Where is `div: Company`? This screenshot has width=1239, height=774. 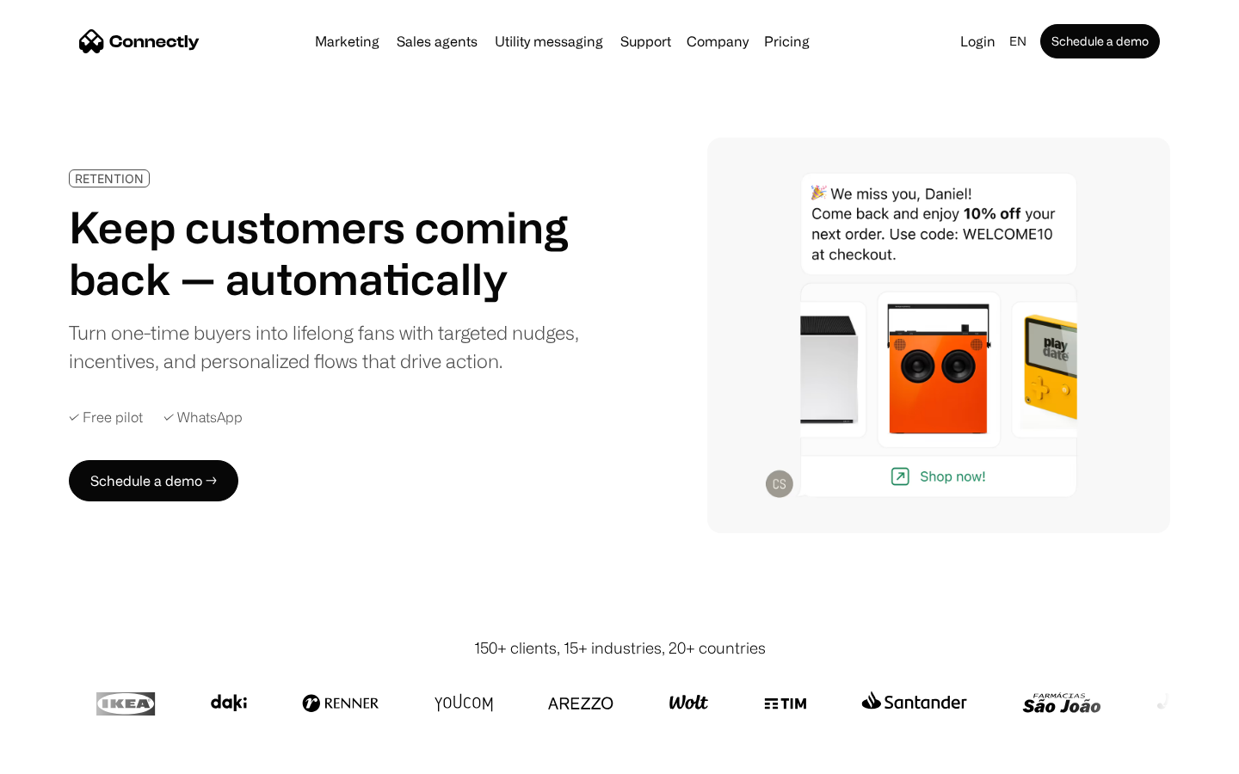
div: Company is located at coordinates (718, 41).